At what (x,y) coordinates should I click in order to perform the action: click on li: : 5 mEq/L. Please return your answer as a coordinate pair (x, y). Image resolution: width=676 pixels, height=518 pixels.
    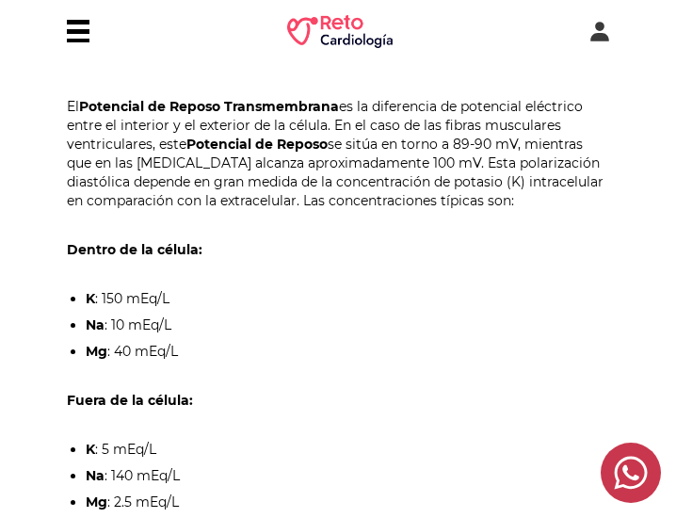
    Looking at the image, I should click on (348, 449).